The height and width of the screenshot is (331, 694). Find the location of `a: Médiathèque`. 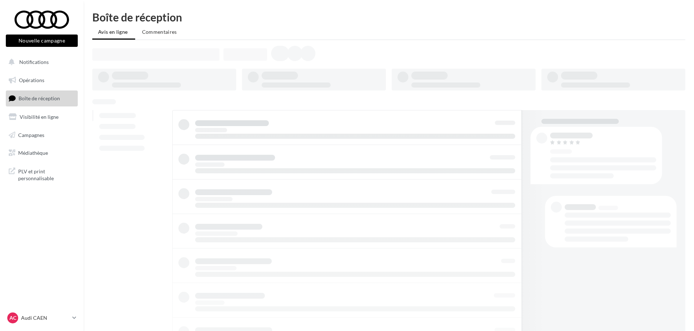

a: Médiathèque is located at coordinates (42, 153).